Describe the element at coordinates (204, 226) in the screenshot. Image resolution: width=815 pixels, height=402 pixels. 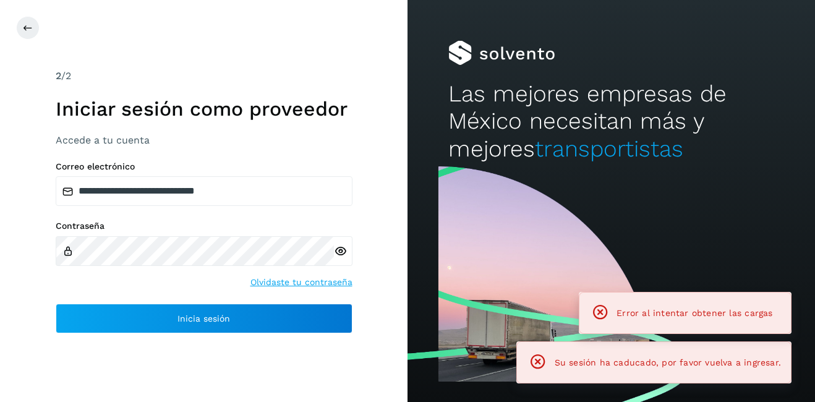
I see `label: Contraseña` at that location.